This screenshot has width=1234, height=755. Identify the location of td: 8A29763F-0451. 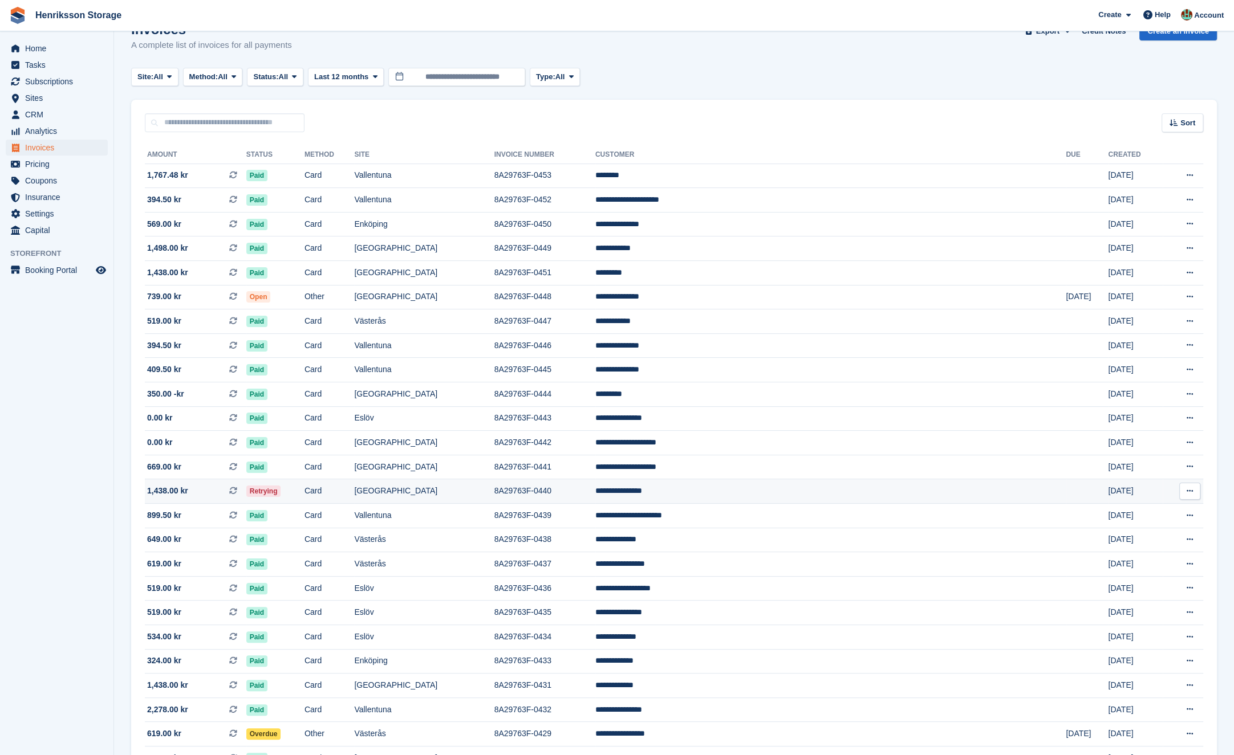
(544, 273).